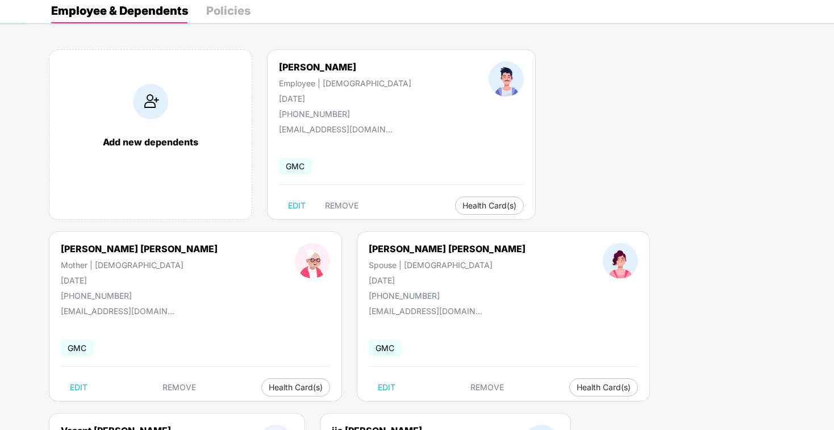  What do you see at coordinates (119, 11) in the screenshot?
I see `div: Employee & Dependents` at bounding box center [119, 11].